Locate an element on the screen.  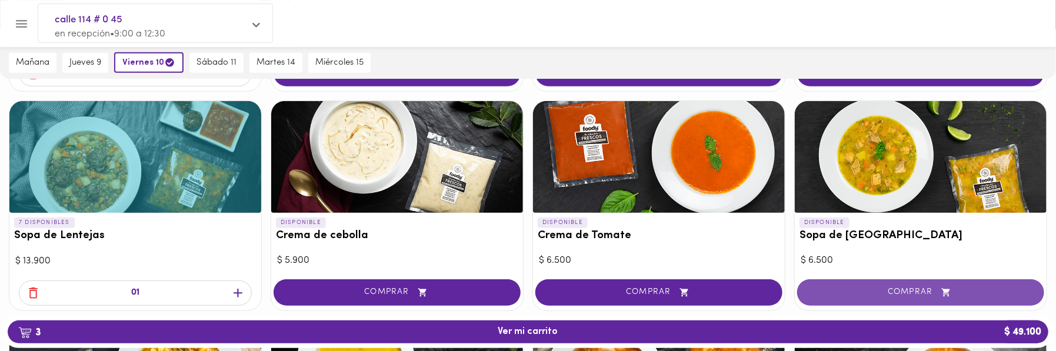
span: jueves 9 is located at coordinates (85, 63).